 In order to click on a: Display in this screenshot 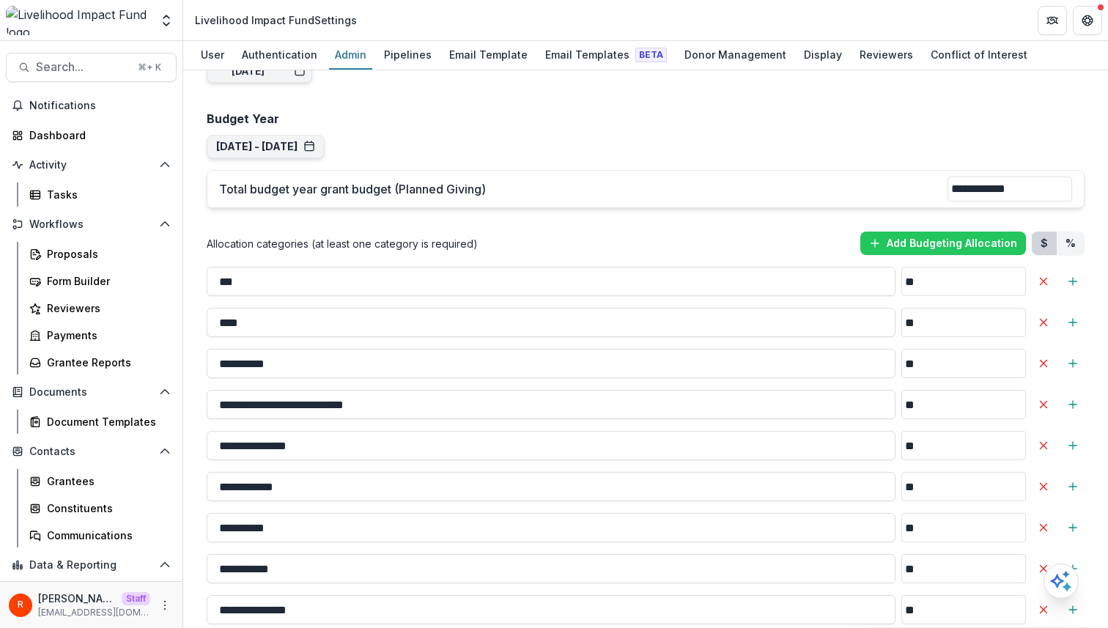, I will do `click(823, 55)`.